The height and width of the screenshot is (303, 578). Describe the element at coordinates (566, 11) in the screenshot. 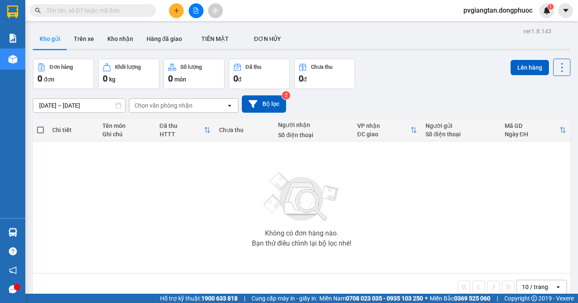

I see `button: caret-down` at that location.